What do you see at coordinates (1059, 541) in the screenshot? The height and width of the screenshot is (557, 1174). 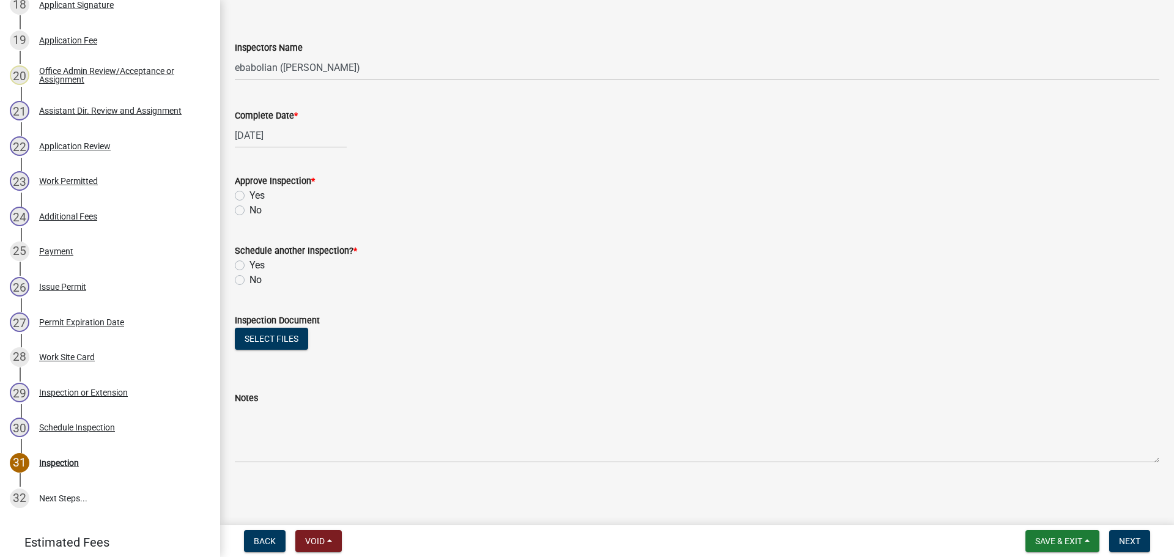 I see `span: Save & Exit` at bounding box center [1059, 541].